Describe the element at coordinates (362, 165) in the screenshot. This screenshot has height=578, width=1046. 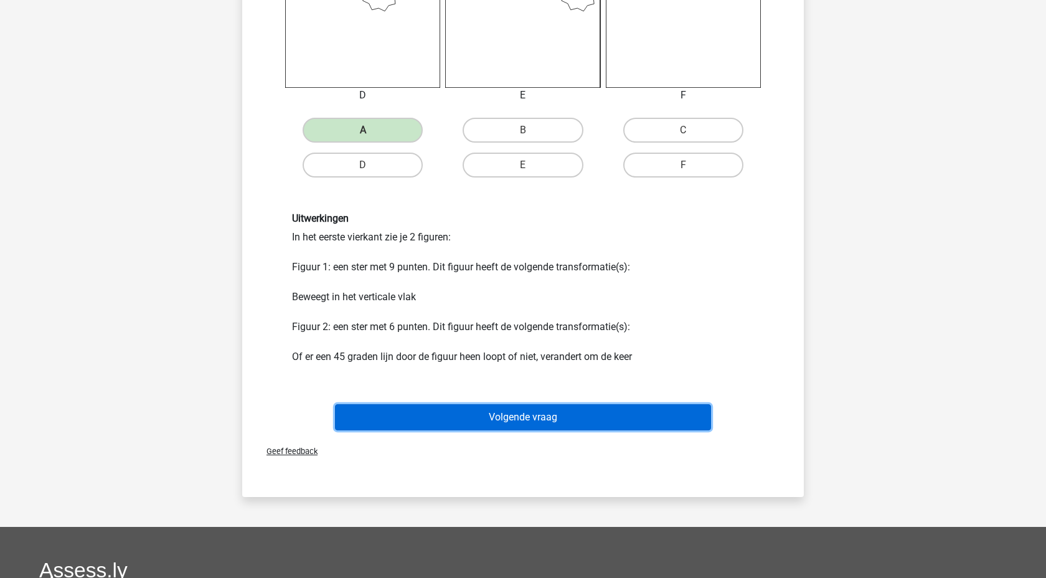
I see `label: D` at that location.